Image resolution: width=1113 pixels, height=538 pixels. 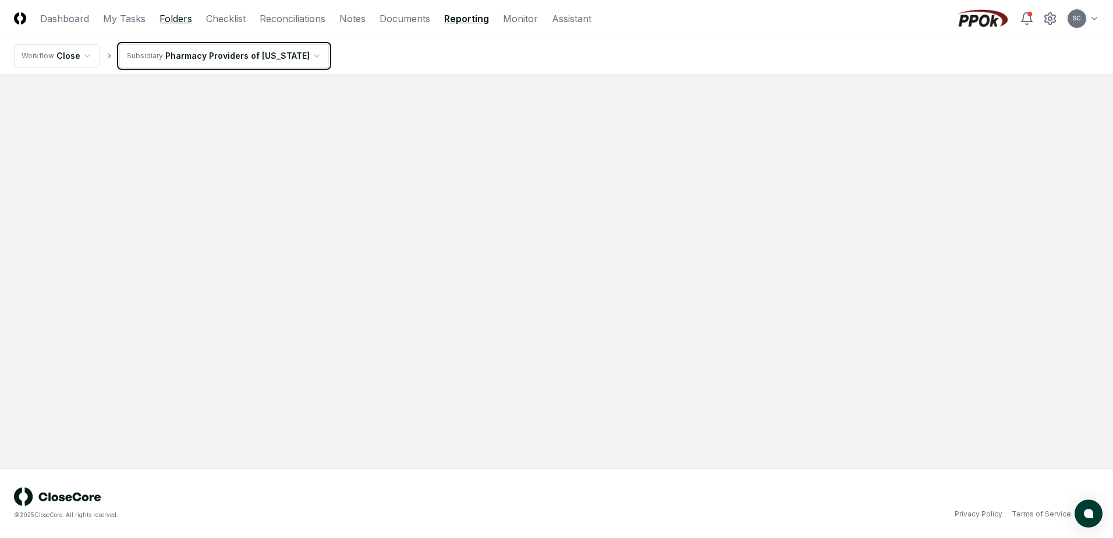 What do you see at coordinates (983, 19) in the screenshot?
I see `img: PPOk logo` at bounding box center [983, 19].